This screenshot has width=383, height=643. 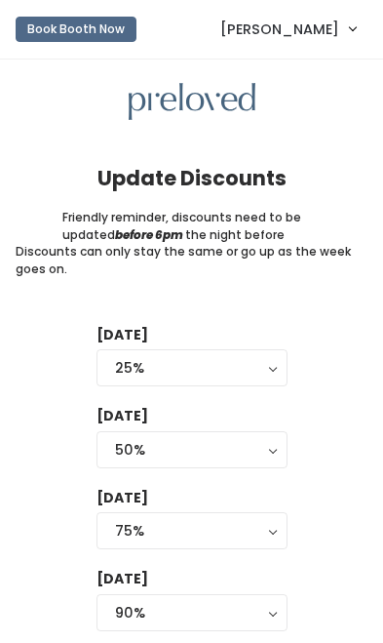 I want to click on img: preloved logo, so click(x=192, y=101).